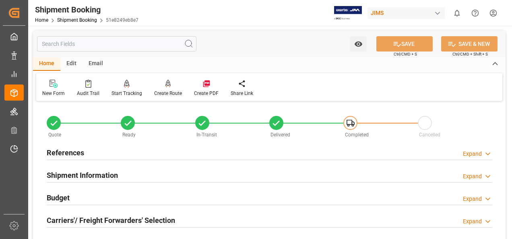  What do you see at coordinates (117, 44) in the screenshot?
I see `input: Search Fields` at bounding box center [117, 44].